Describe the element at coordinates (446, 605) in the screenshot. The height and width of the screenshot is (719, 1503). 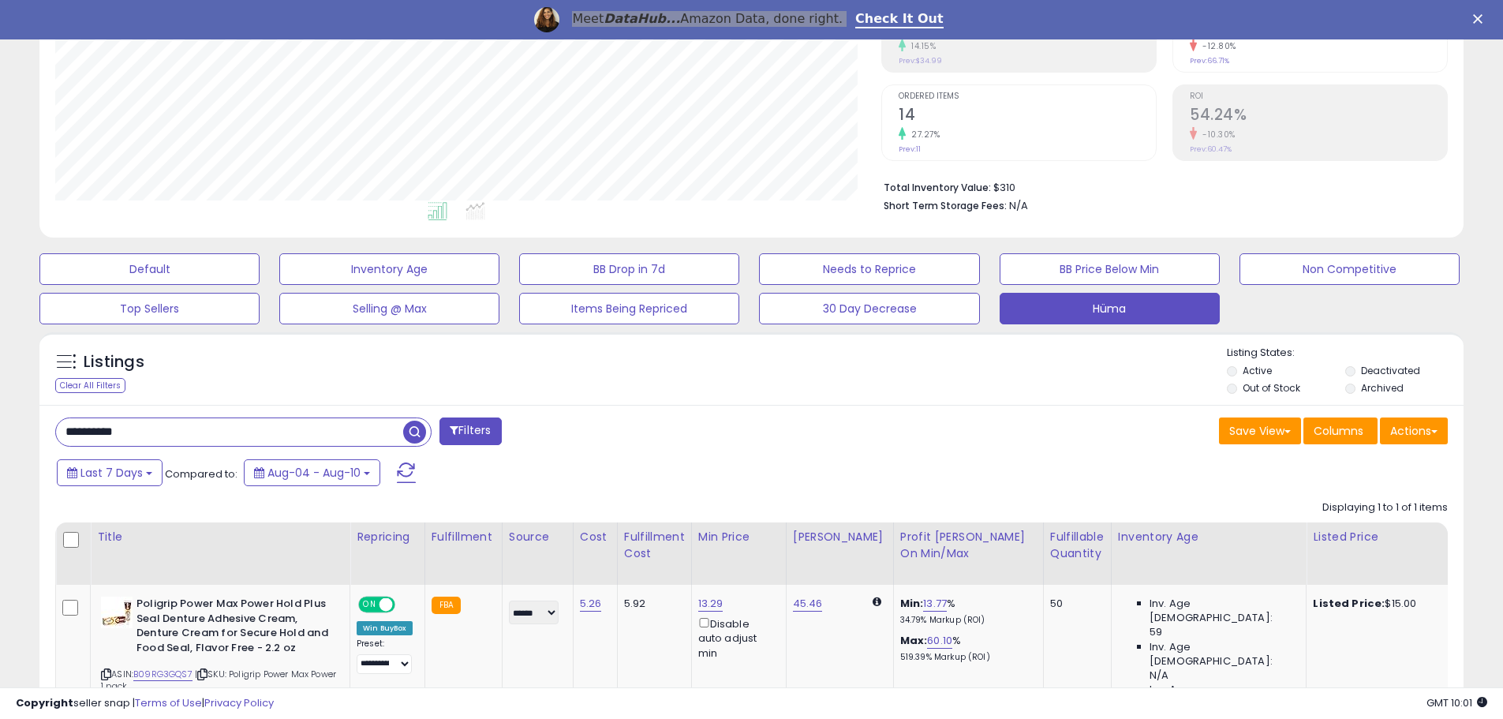
I see `small: FBA` at that location.